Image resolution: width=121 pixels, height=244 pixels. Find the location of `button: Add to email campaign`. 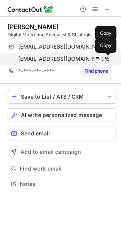

button: Add to email campaign is located at coordinates (62, 152).